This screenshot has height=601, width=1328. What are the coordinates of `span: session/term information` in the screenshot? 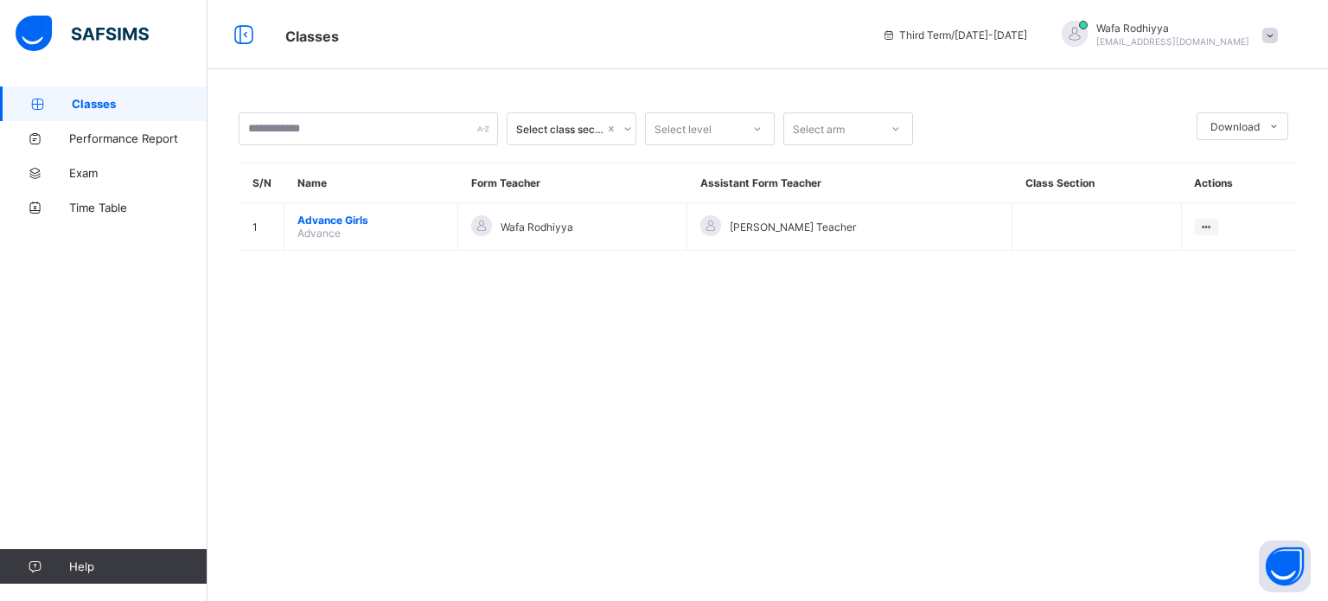 It's located at (954, 35).